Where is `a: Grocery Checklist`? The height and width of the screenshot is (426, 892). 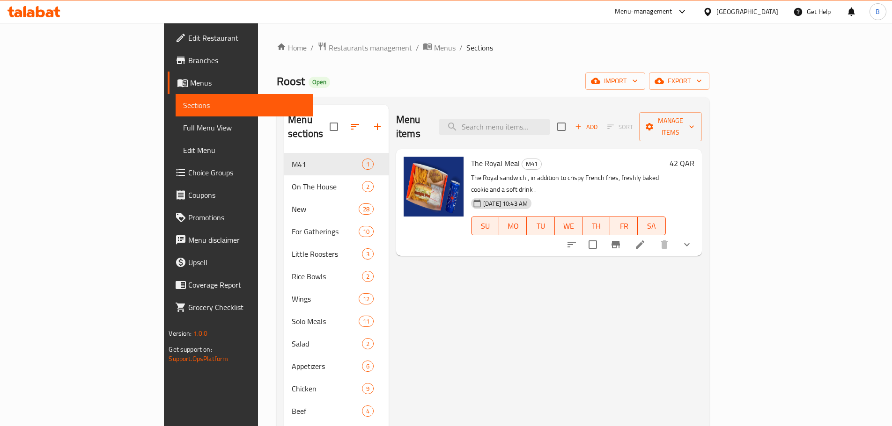
a: Grocery Checklist is located at coordinates (240, 308).